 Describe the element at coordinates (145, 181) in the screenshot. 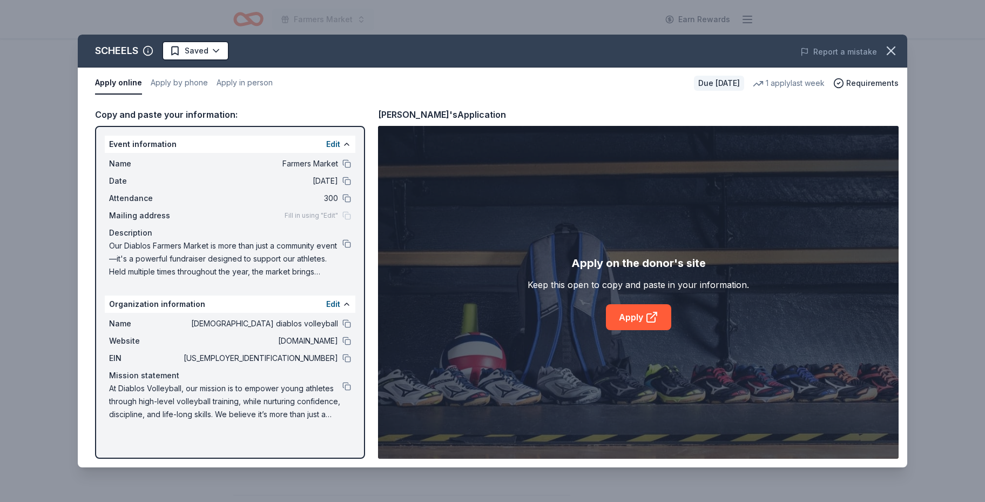

I see `span: Date` at that location.